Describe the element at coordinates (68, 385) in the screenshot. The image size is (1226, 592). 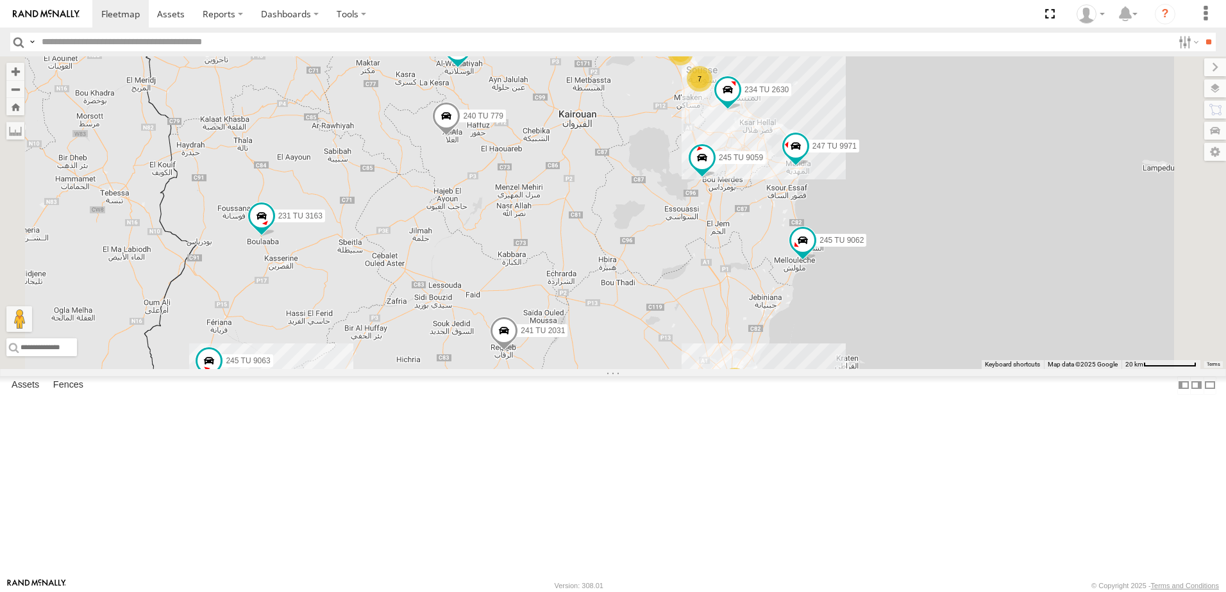
I see `label: Fences` at that location.